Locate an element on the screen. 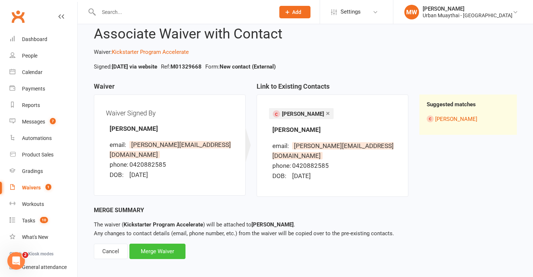 Image resolution: width=533 pixels, height=277 pixels. span: Add is located at coordinates (297, 12).